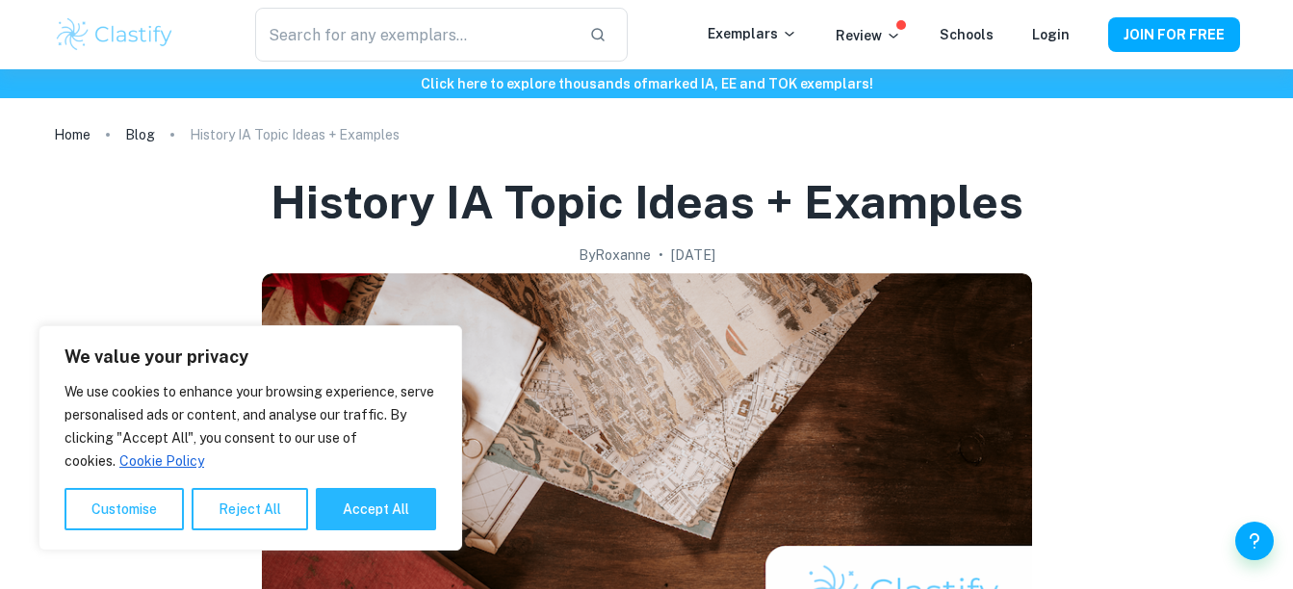  Describe the element at coordinates (414, 35) in the screenshot. I see `input: Search for any exemplars...` at that location.